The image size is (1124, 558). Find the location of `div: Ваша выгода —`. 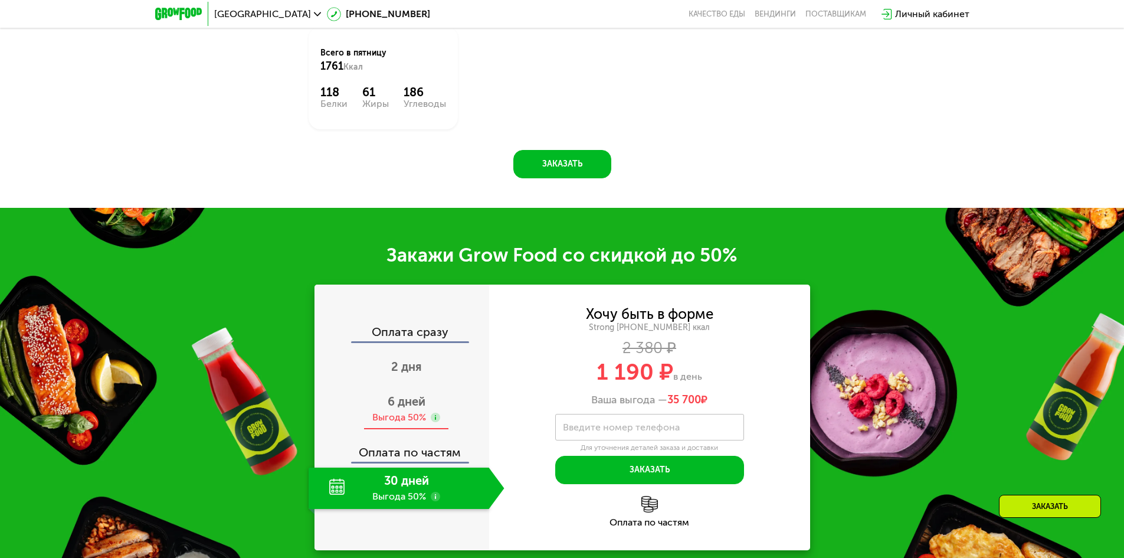

div: Ваша выгода — is located at coordinates (650, 400).